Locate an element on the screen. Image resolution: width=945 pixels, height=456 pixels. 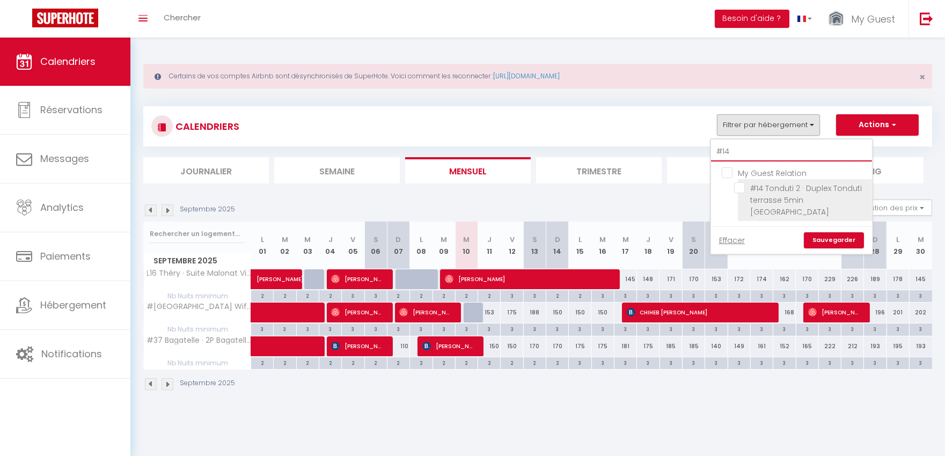
abbr: M is located at coordinates (307, 239).